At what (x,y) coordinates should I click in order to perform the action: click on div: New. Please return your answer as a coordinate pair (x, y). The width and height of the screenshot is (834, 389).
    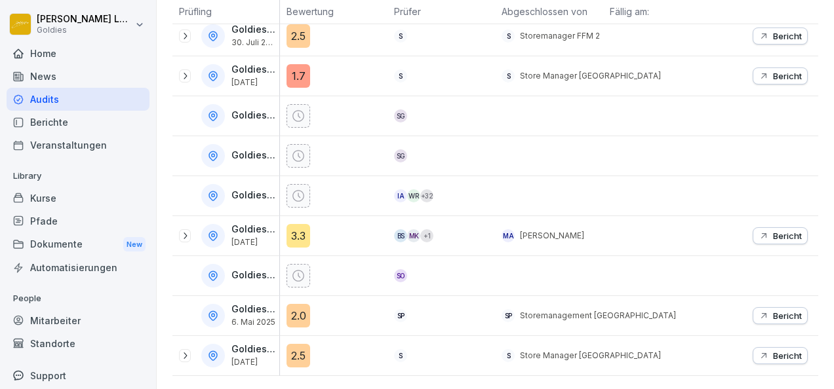
    Looking at the image, I should click on (134, 244).